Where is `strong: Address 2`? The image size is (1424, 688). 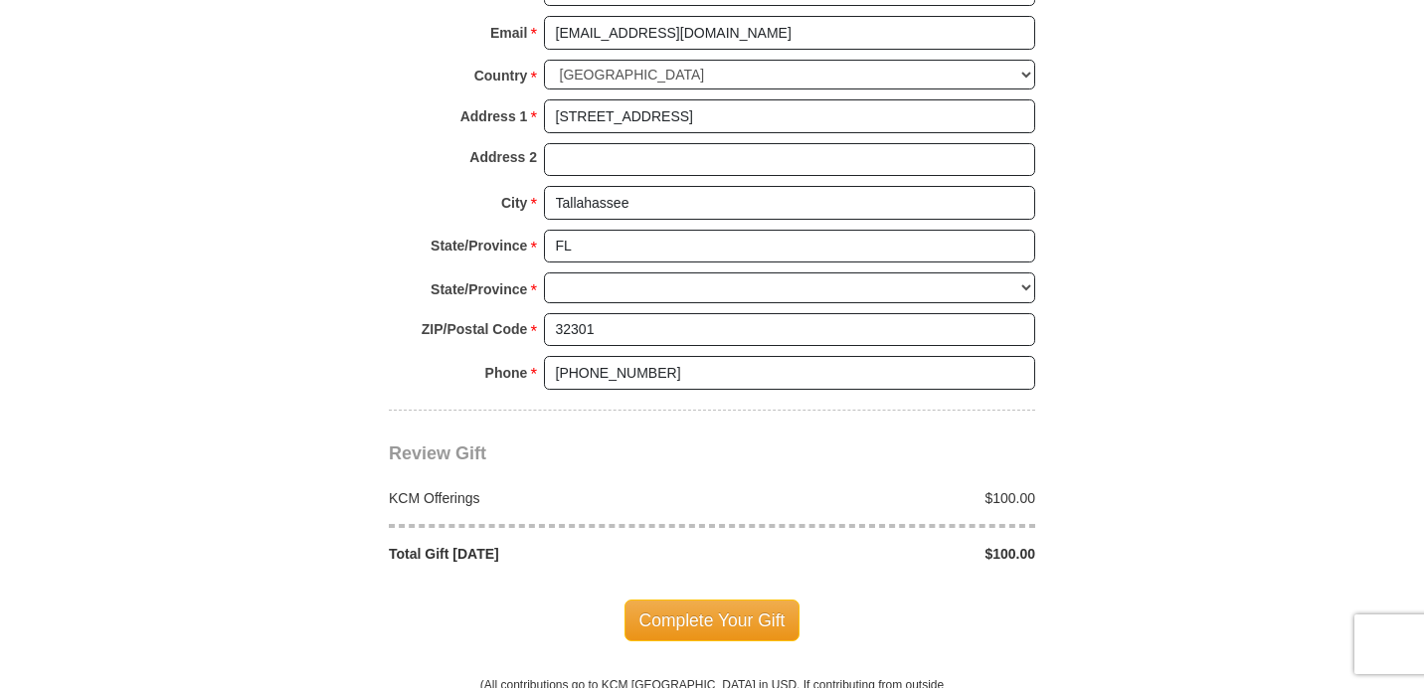 strong: Address 2 is located at coordinates (503, 157).